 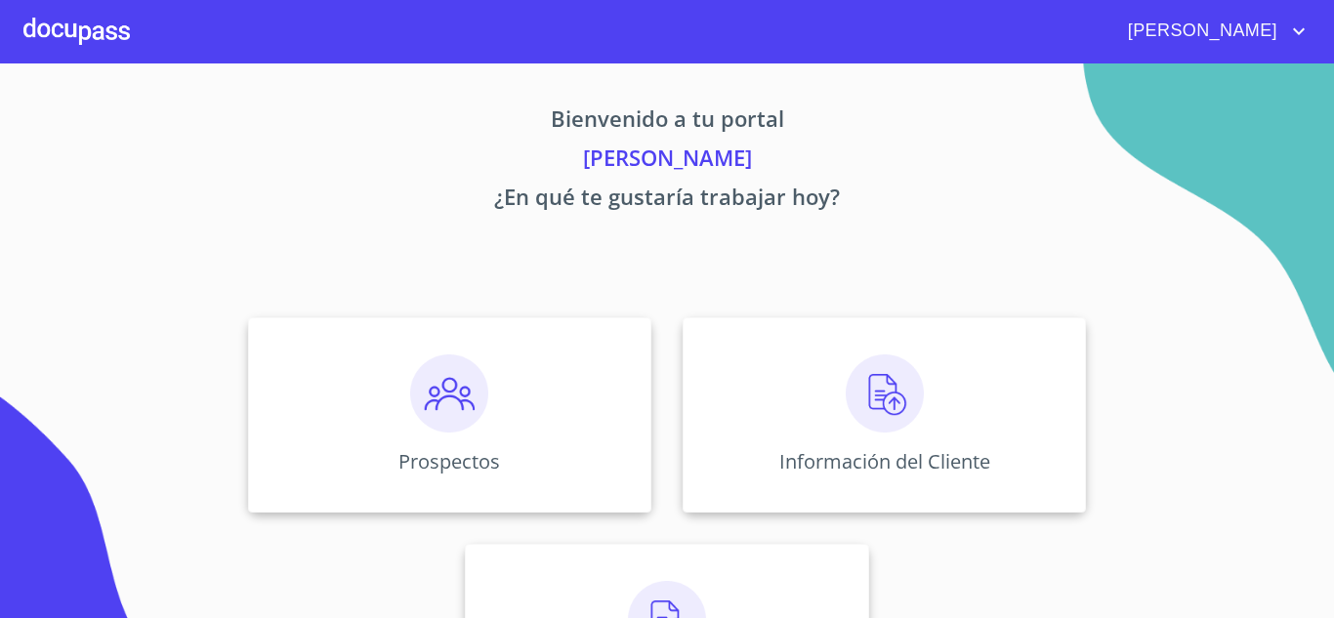 What do you see at coordinates (1212, 31) in the screenshot?
I see `button: account of current user` at bounding box center [1212, 31].